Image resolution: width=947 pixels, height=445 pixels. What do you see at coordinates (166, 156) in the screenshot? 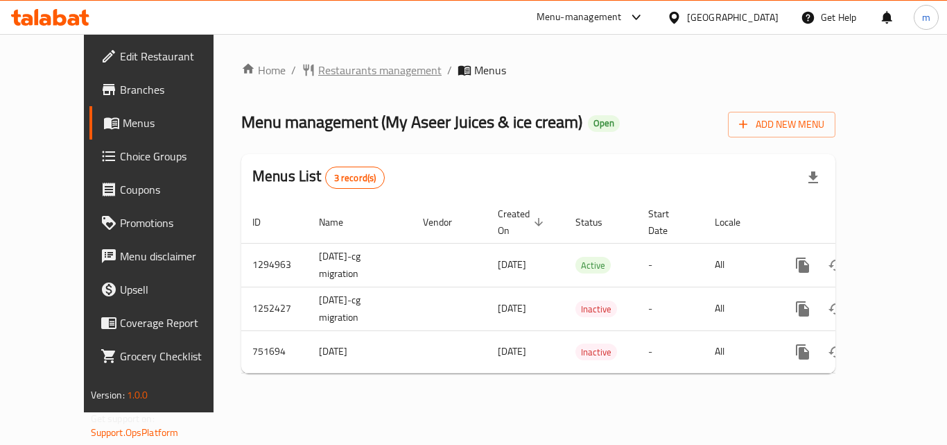
I see `a: Choice Groups` at bounding box center [166, 156].